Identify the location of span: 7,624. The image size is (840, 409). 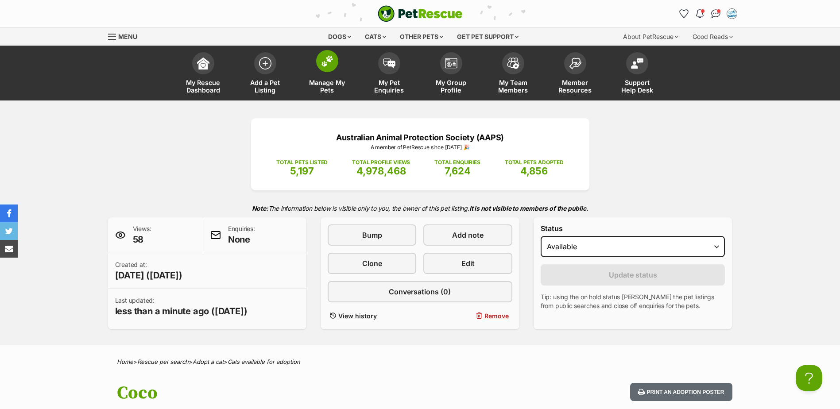
(457, 171).